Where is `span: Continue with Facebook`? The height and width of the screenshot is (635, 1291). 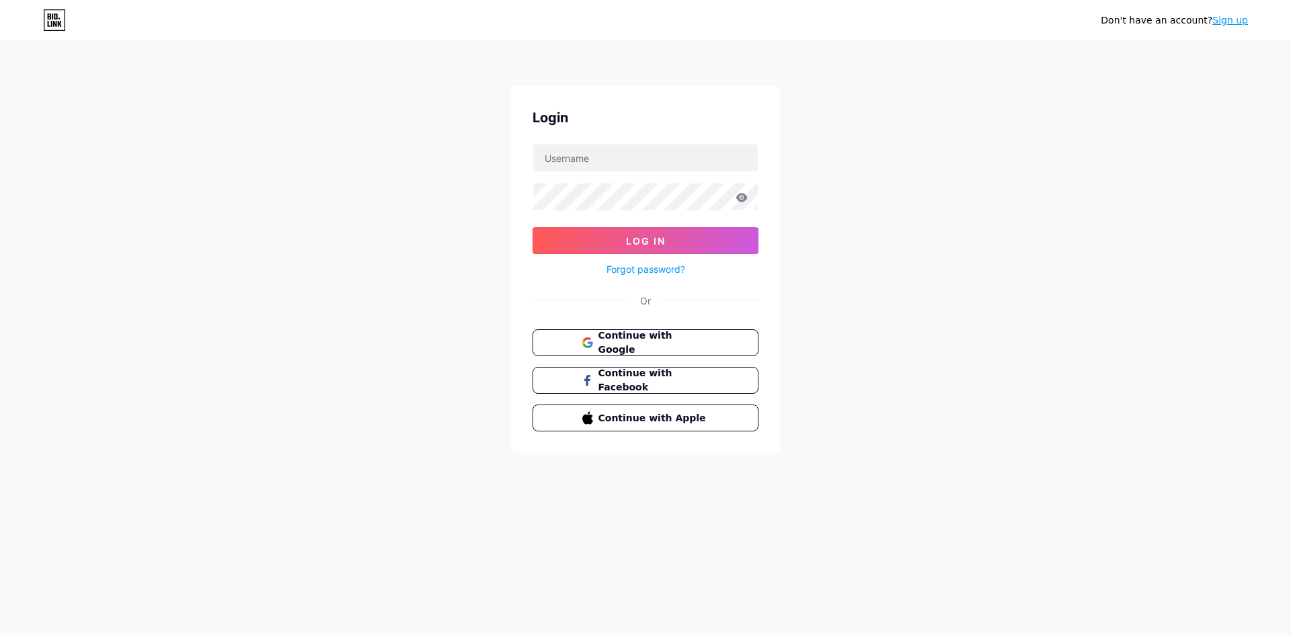
span: Continue with Facebook is located at coordinates (653, 381).